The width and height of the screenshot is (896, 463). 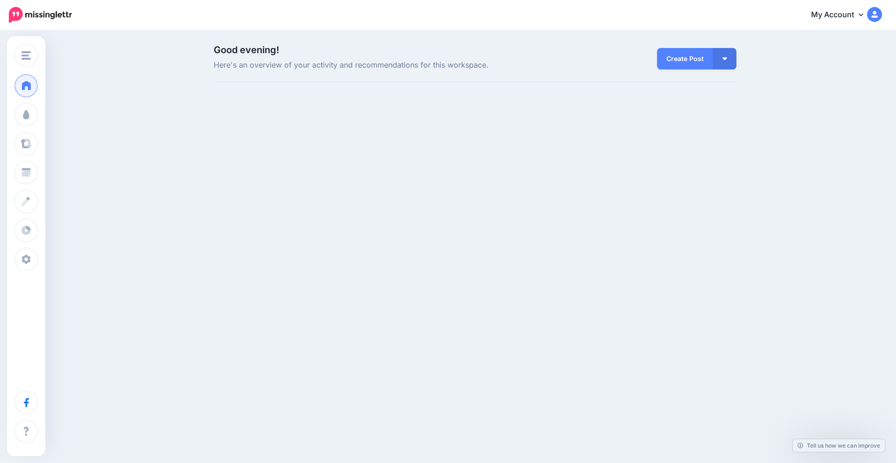 I want to click on img: arrow-down-white.png, so click(x=725, y=59).